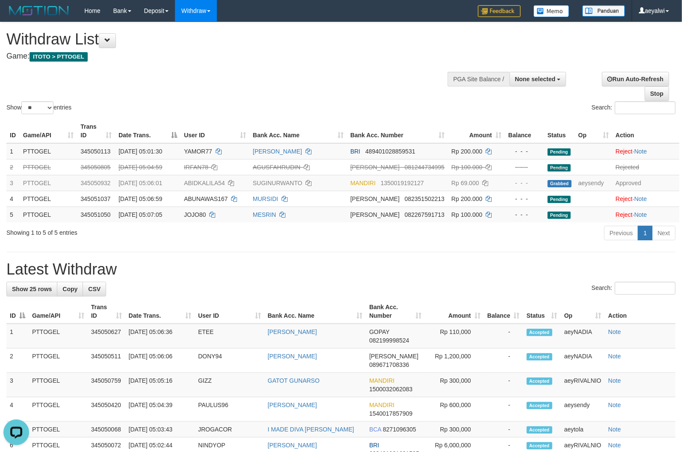 The image size is (682, 452). I want to click on th: Op: activate to sort column ascending, so click(593, 131).